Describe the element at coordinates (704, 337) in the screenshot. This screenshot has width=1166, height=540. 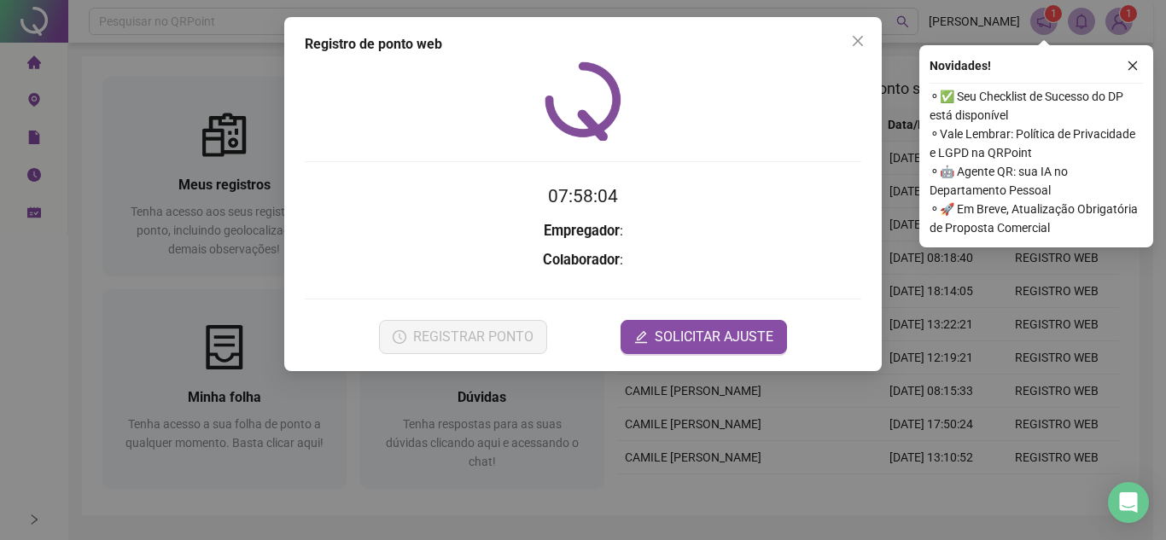
I see `button: editSOLICITAR AJUSTE` at that location.